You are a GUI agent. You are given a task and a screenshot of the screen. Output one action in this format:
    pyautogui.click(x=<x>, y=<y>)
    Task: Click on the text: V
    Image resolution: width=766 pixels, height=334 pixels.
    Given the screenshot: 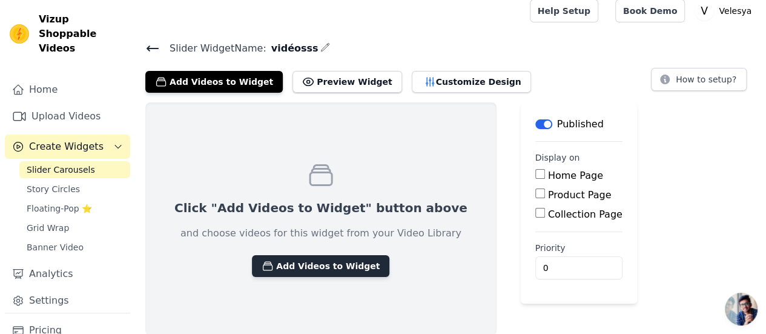 What is the action you would take?
    pyautogui.click(x=704, y=11)
    